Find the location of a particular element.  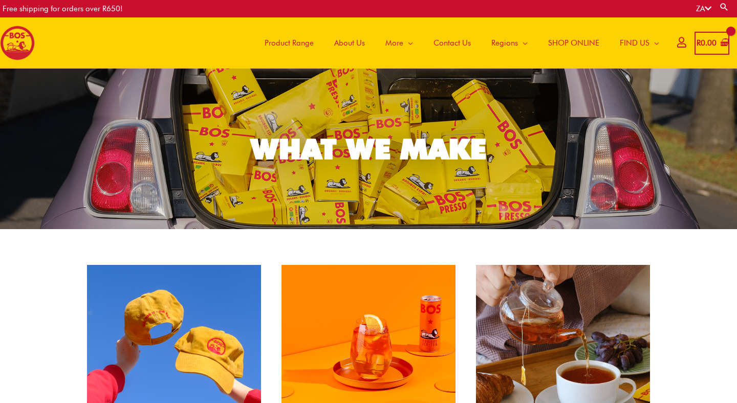

span: More is located at coordinates (394, 43).